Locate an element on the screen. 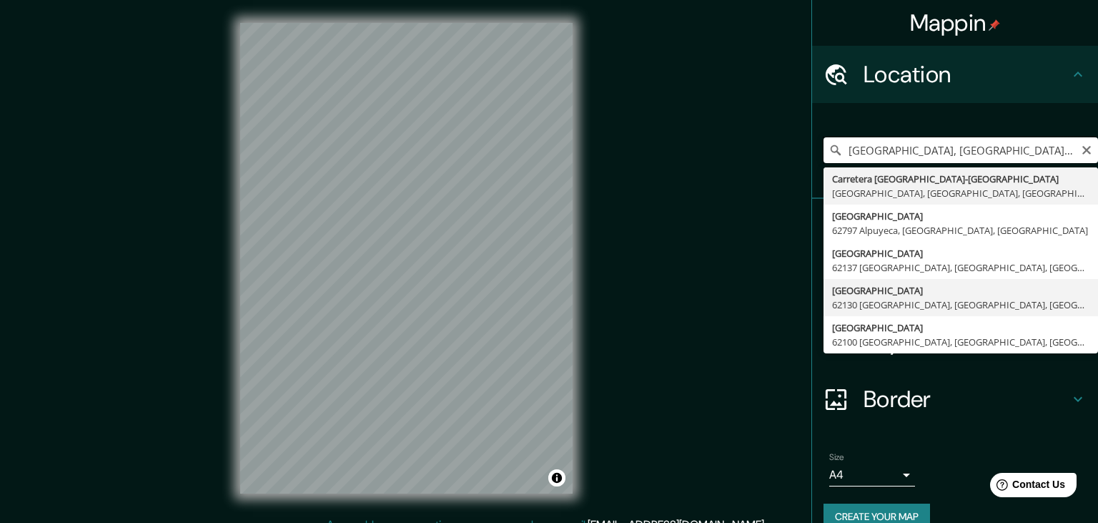  button: Toggle attribution is located at coordinates (557, 478).